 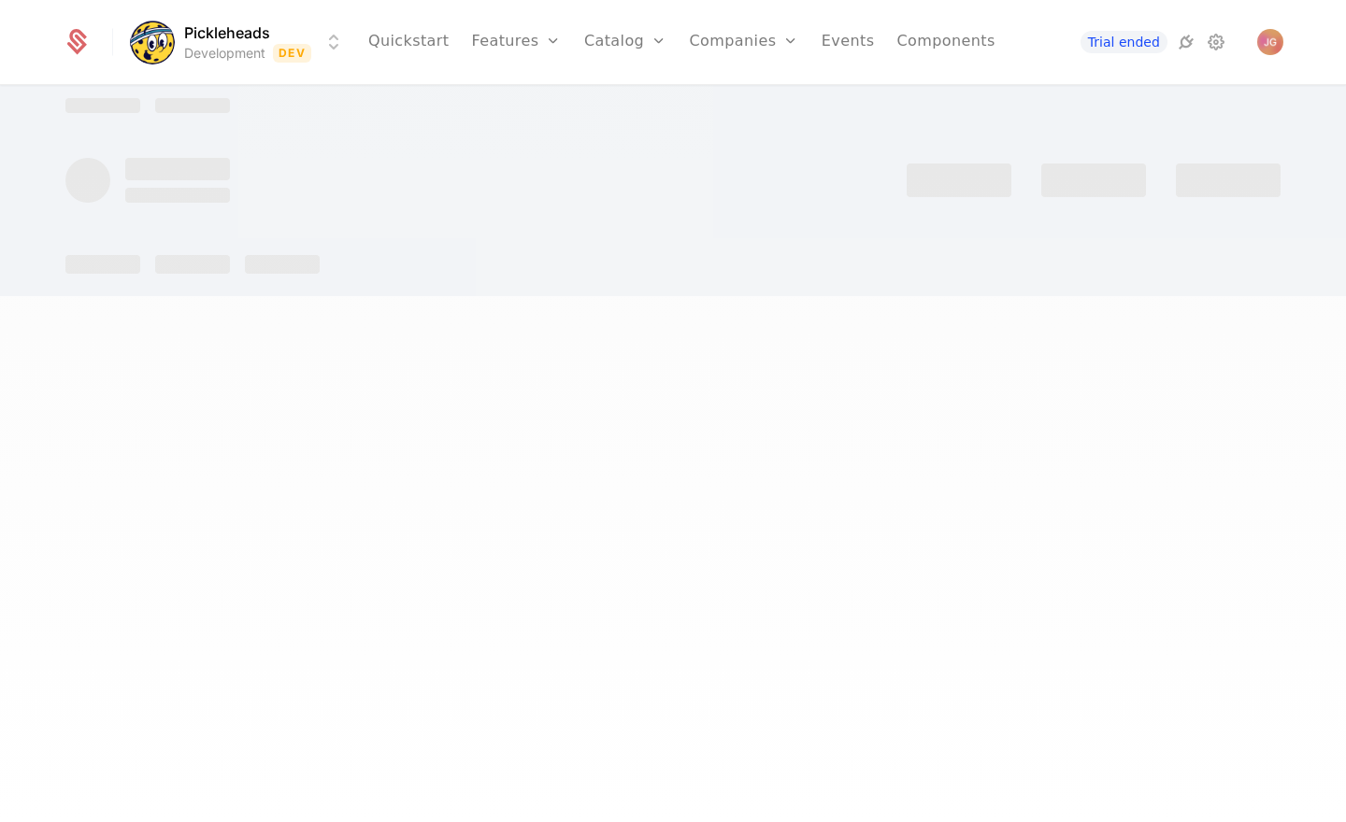 What do you see at coordinates (224, 53) in the screenshot?
I see `div: Development` at bounding box center [224, 53].